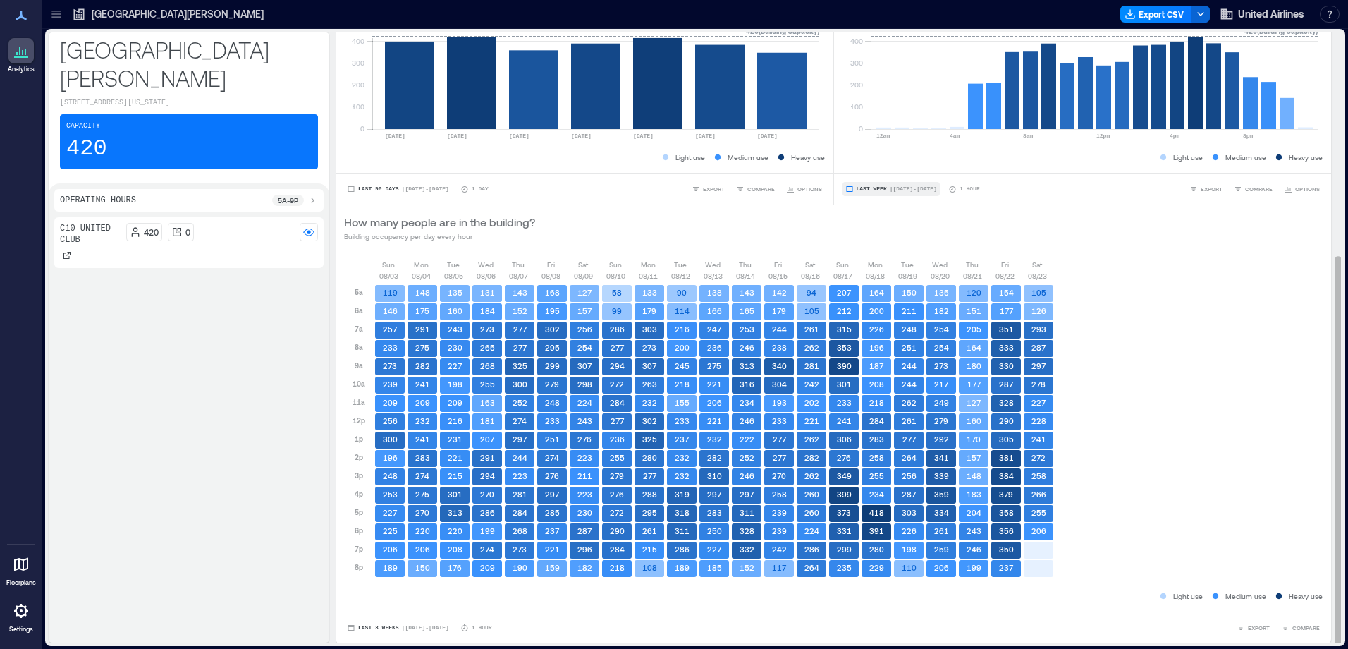 The height and width of the screenshot is (649, 1348). What do you see at coordinates (747, 384) in the screenshot?
I see `text: 316` at bounding box center [747, 384].